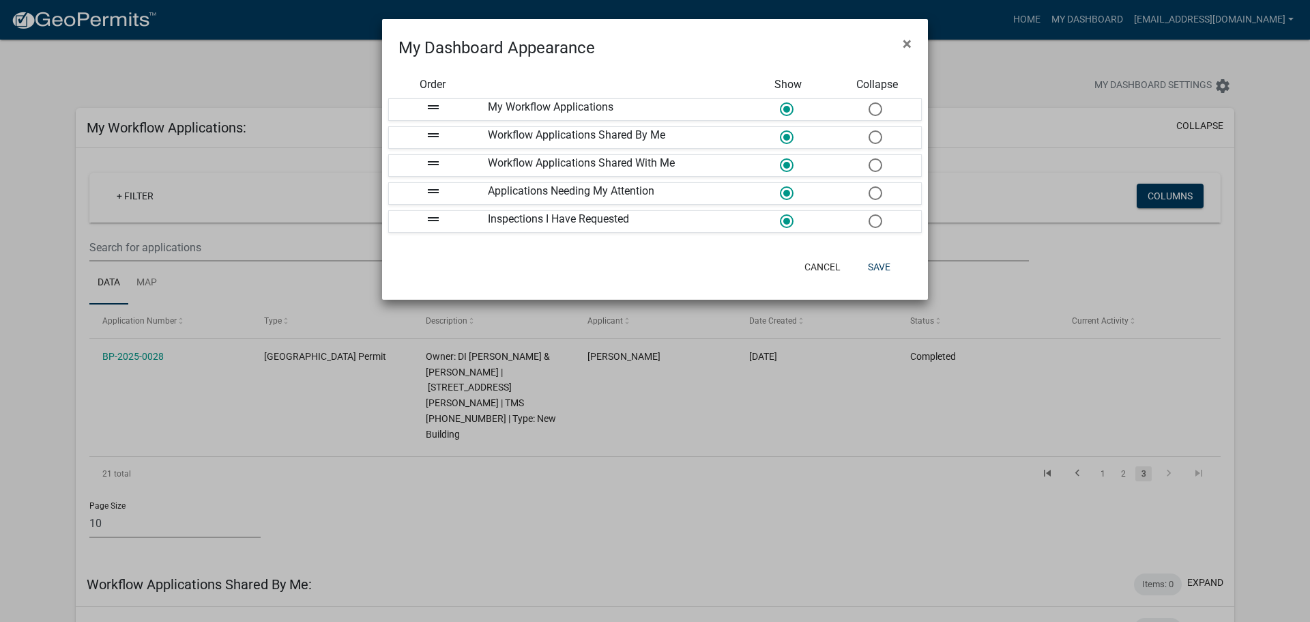 The image size is (1310, 622). What do you see at coordinates (611, 137) in the screenshot?
I see `div: Workflow Applications Shared By Me` at bounding box center [611, 137].